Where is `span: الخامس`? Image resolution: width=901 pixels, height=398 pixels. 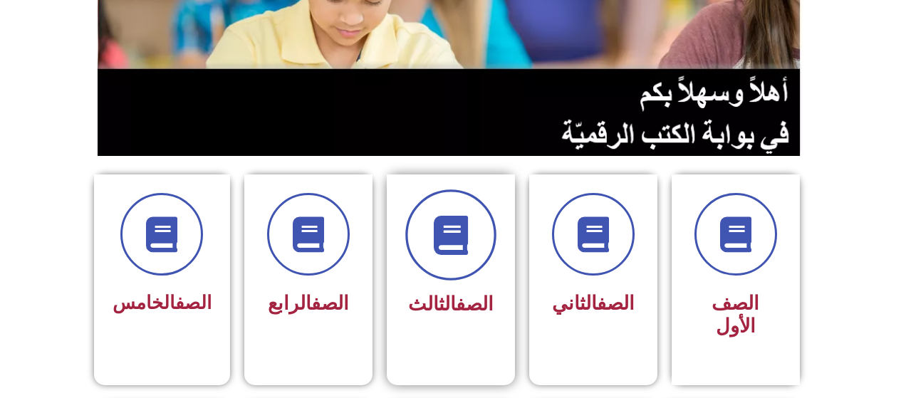
span: الخامس is located at coordinates (162, 303).